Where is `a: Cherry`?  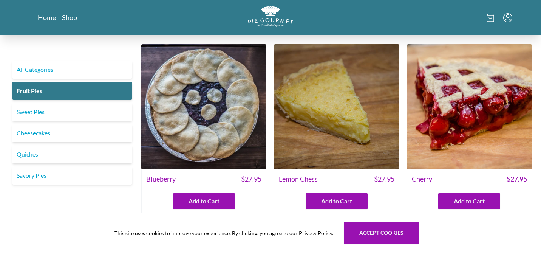
a: Cherry is located at coordinates (469, 107).